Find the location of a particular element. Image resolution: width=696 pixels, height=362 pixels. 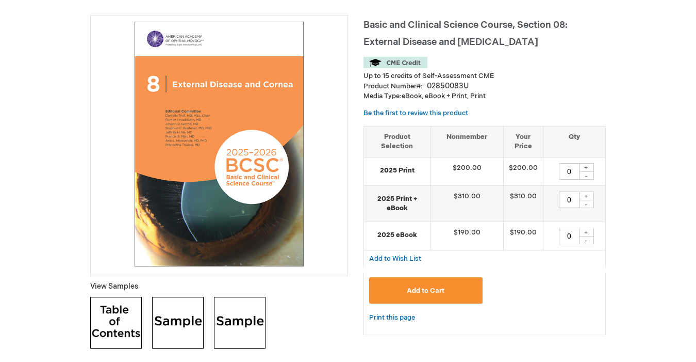

img: CME Credit is located at coordinates (396, 62).